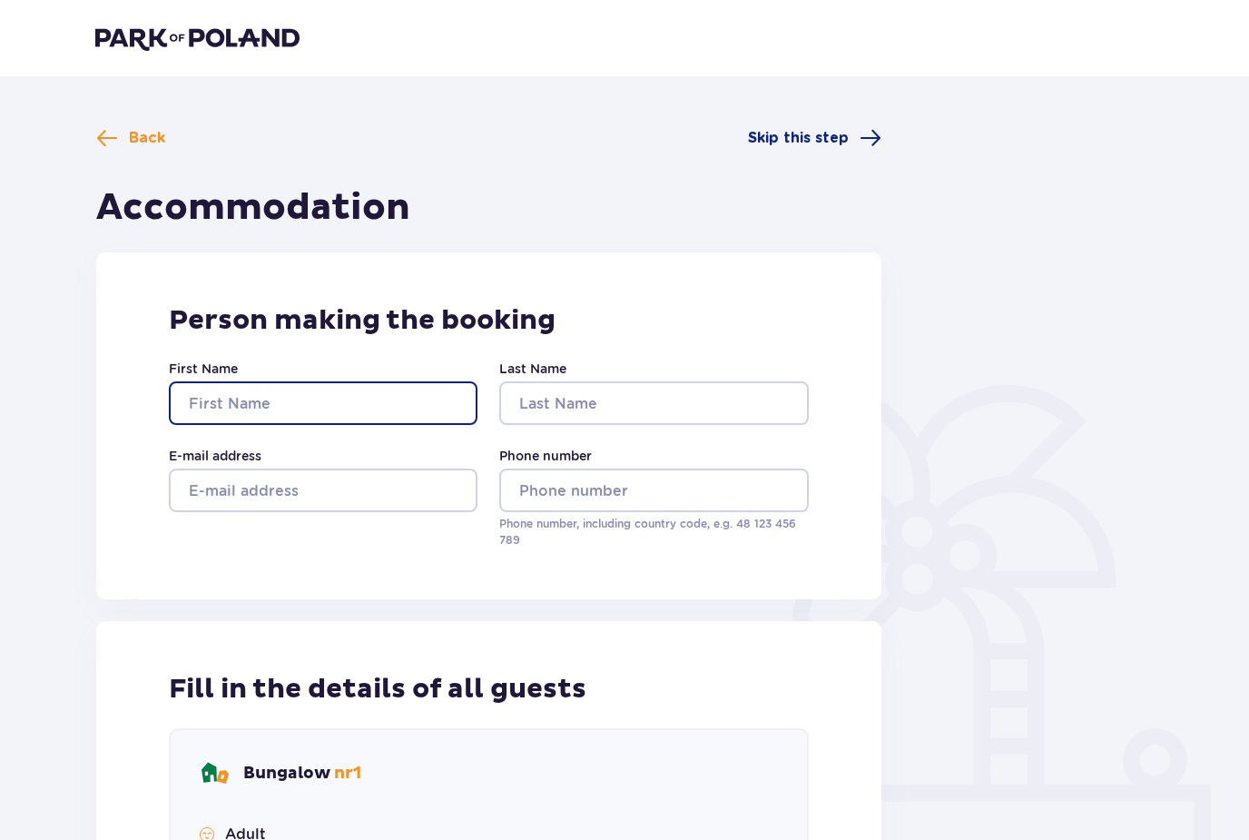  What do you see at coordinates (814, 138) in the screenshot?
I see `a: Skip this step` at bounding box center [814, 138].